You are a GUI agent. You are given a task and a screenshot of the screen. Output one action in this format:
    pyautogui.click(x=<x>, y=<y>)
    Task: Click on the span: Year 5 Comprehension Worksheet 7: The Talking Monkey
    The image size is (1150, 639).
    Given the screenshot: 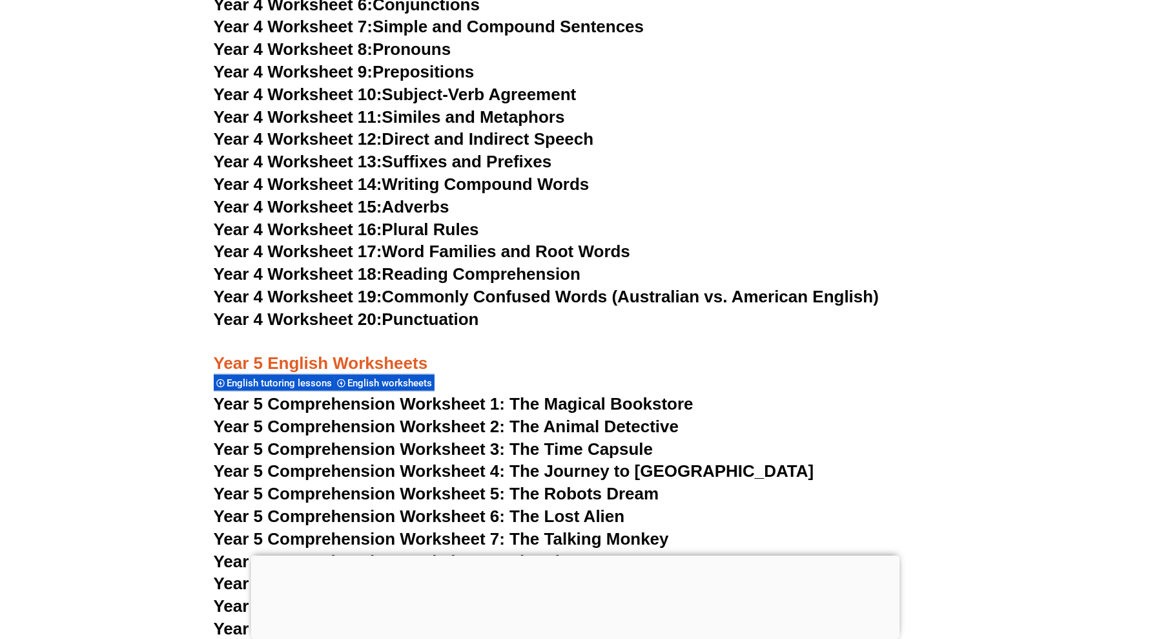 What is the action you would take?
    pyautogui.click(x=441, y=538)
    